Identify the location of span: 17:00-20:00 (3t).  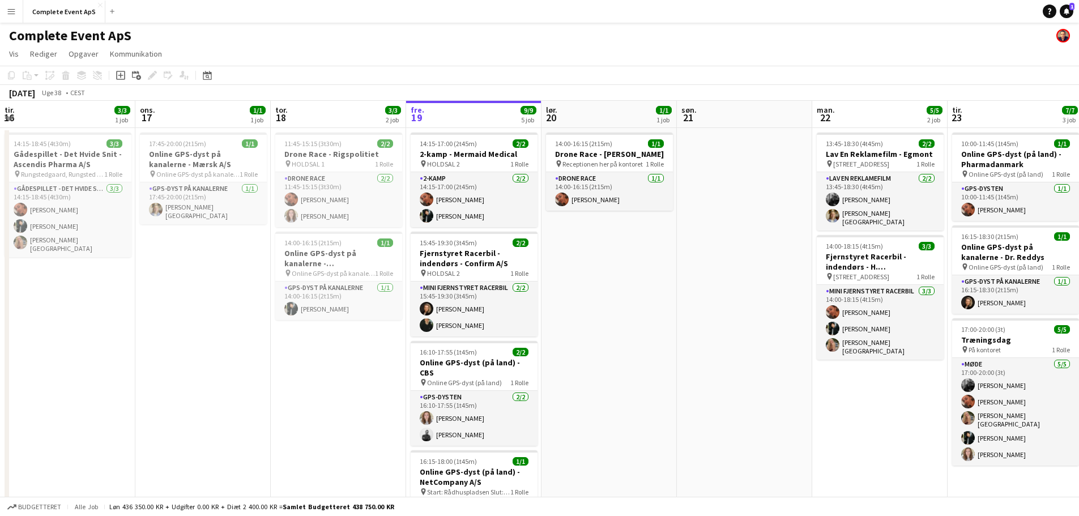
(983, 329).